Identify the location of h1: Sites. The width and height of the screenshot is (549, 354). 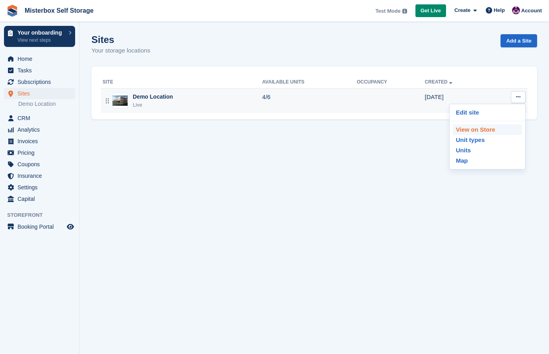
(121, 39).